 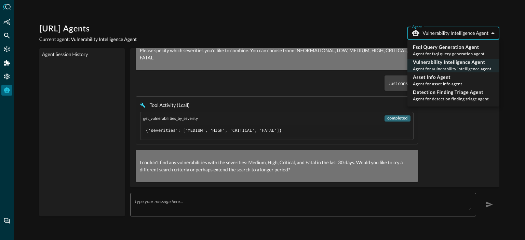 I want to click on p: Fsql Query Generation Agent, so click(x=449, y=47).